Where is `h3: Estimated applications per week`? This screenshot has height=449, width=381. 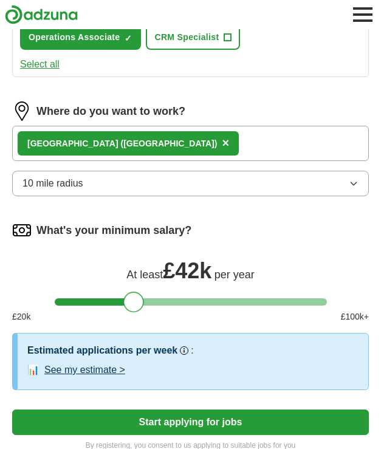
h3: Estimated applications per week is located at coordinates (102, 350).